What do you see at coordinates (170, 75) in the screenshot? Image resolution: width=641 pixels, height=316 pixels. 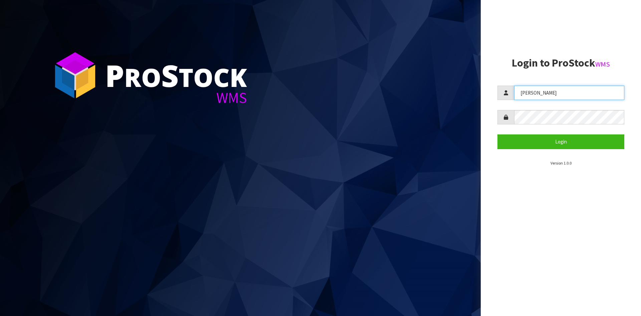 I see `span: S` at bounding box center [170, 75].